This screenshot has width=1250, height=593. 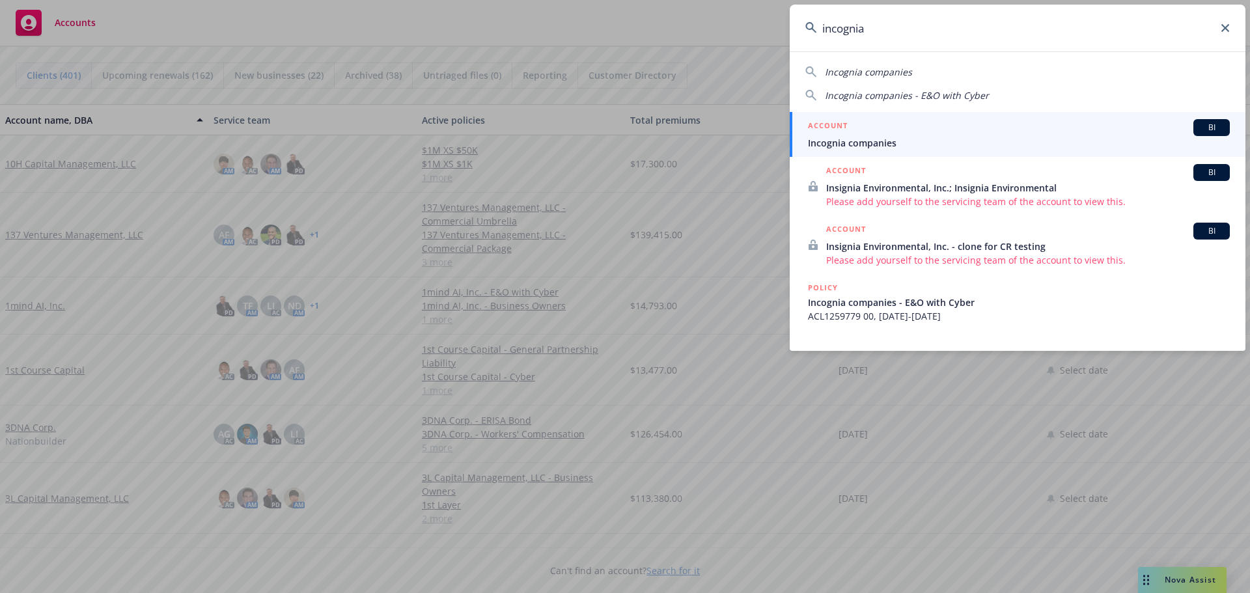 I want to click on a: ACCOUNTBIIncognia companies, so click(x=1018, y=134).